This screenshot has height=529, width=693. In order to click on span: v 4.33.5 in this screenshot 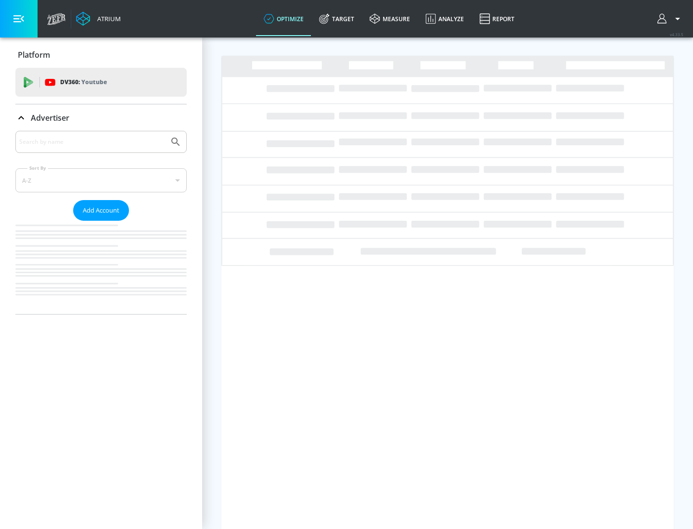, I will do `click(677, 34)`.